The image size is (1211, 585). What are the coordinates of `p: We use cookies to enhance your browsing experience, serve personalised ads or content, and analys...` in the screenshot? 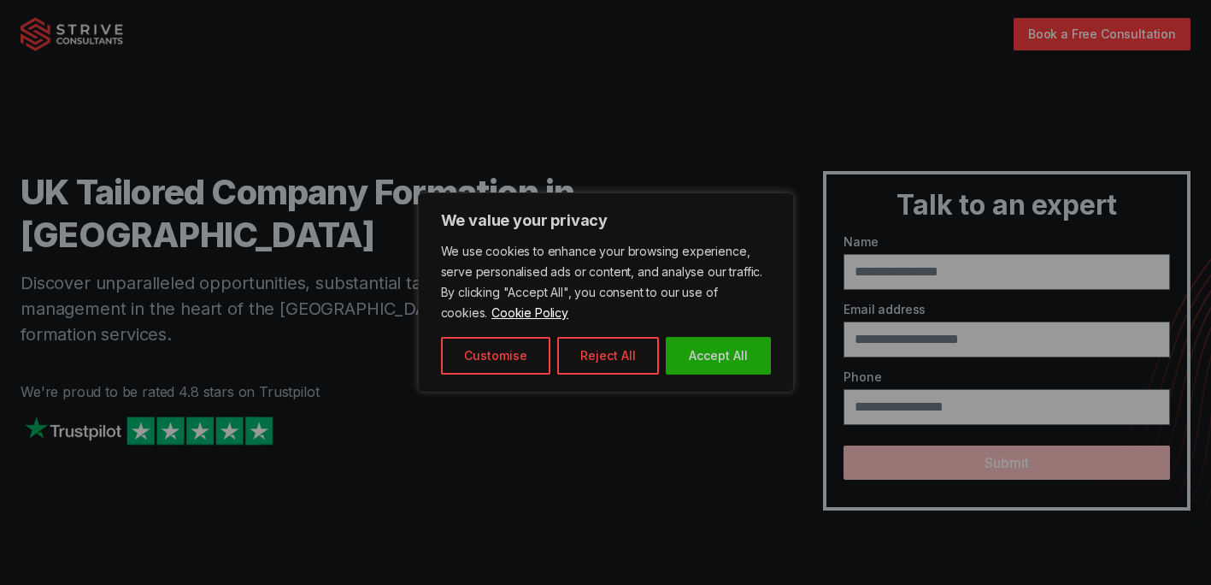 It's located at (606, 282).